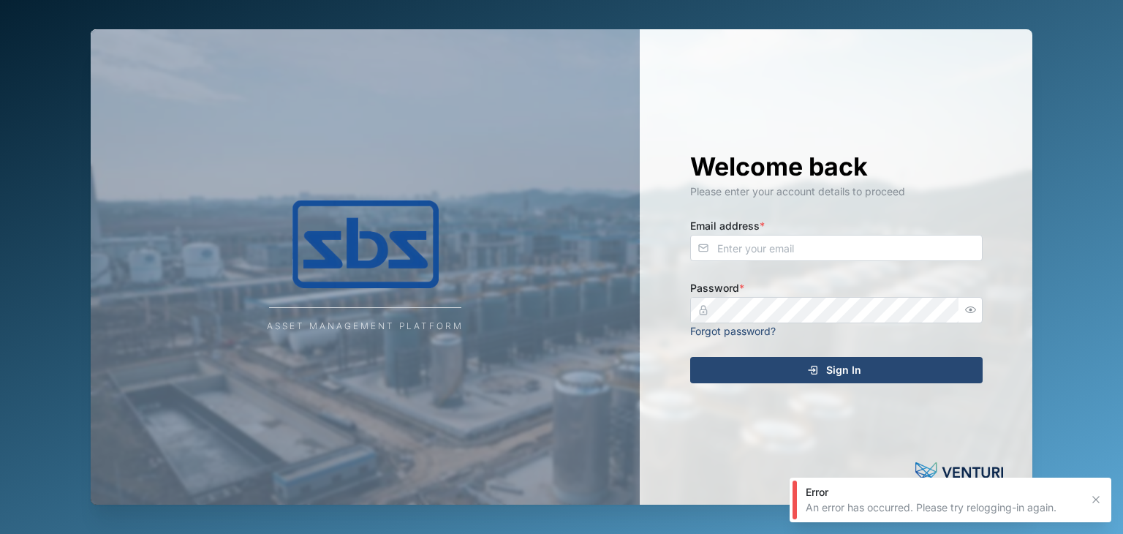  What do you see at coordinates (836, 248) in the screenshot?
I see `input: Enter your email` at bounding box center [836, 248].